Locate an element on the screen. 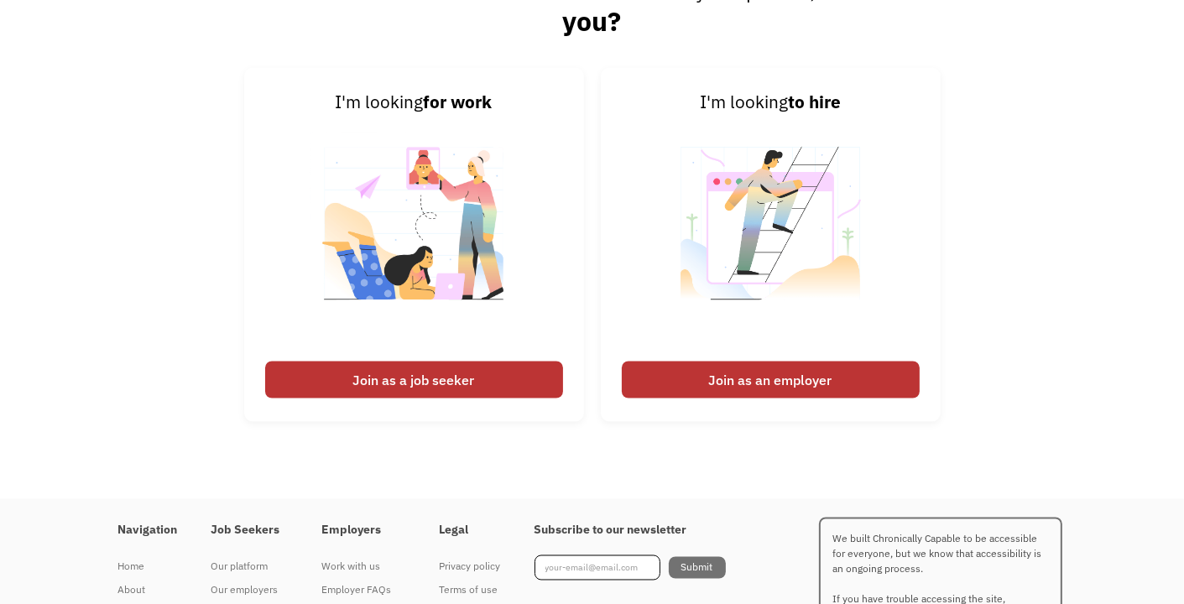 The height and width of the screenshot is (604, 1184). div: Our platform is located at coordinates (250, 567).